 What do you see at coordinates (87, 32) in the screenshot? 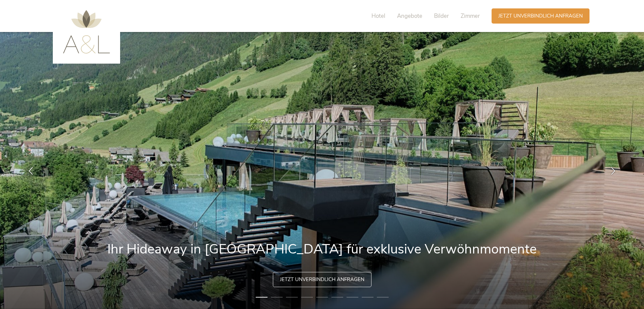
I see `a: AMONTI & LUNARIS Wellnessresort` at bounding box center [87, 32].